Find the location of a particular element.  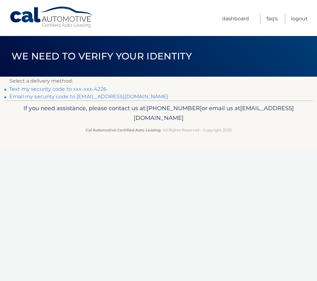

a: Cal Automotive is located at coordinates (52, 17).